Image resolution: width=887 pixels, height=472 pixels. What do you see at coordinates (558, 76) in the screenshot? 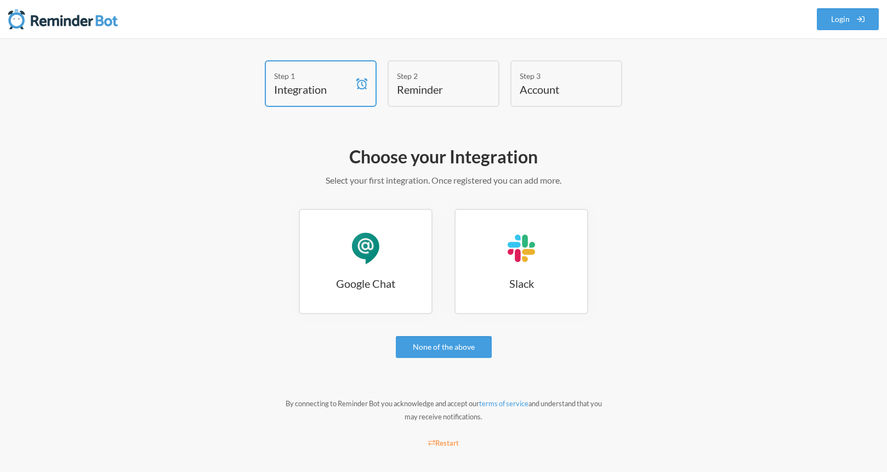
I see `div: Step 3` at bounding box center [558, 76].